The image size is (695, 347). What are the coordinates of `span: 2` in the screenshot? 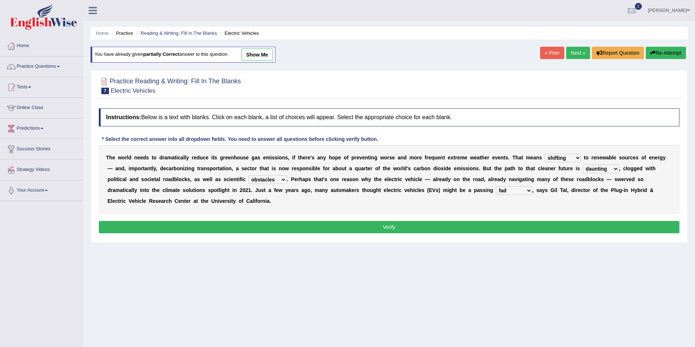 It's located at (638, 6).